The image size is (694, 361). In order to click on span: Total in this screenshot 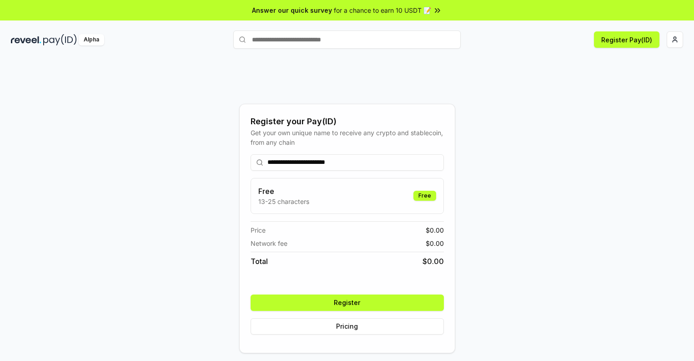, I will do `click(259, 261)`.